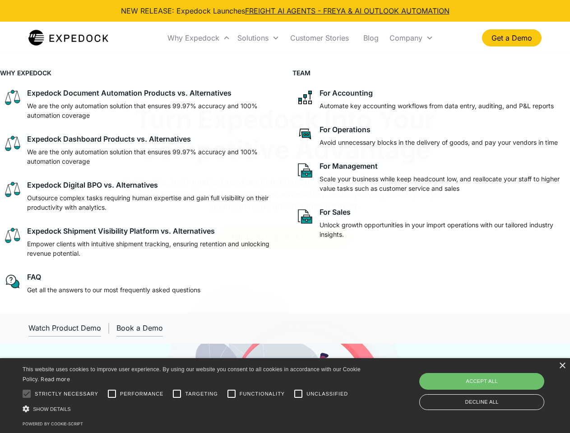 The width and height of the screenshot is (570, 433). What do you see at coordinates (66, 394) in the screenshot?
I see `span: Strictly necessary` at bounding box center [66, 394].